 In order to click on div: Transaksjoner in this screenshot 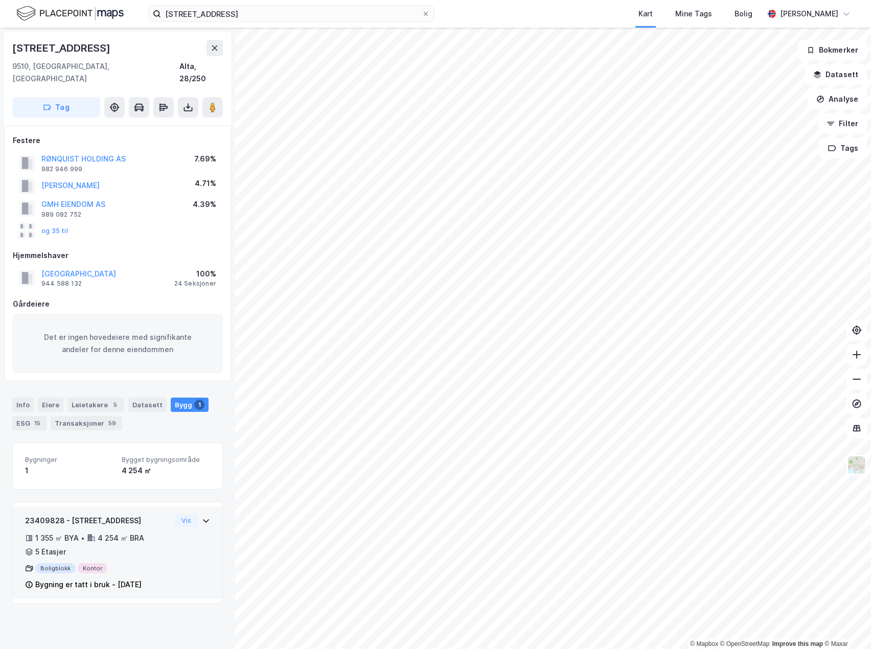, I will do `click(86, 423)`.